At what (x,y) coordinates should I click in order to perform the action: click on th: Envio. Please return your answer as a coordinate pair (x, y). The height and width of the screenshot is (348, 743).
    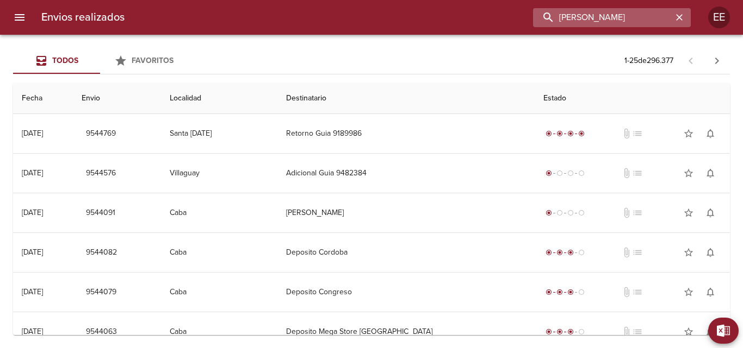
    Looking at the image, I should click on (117, 98).